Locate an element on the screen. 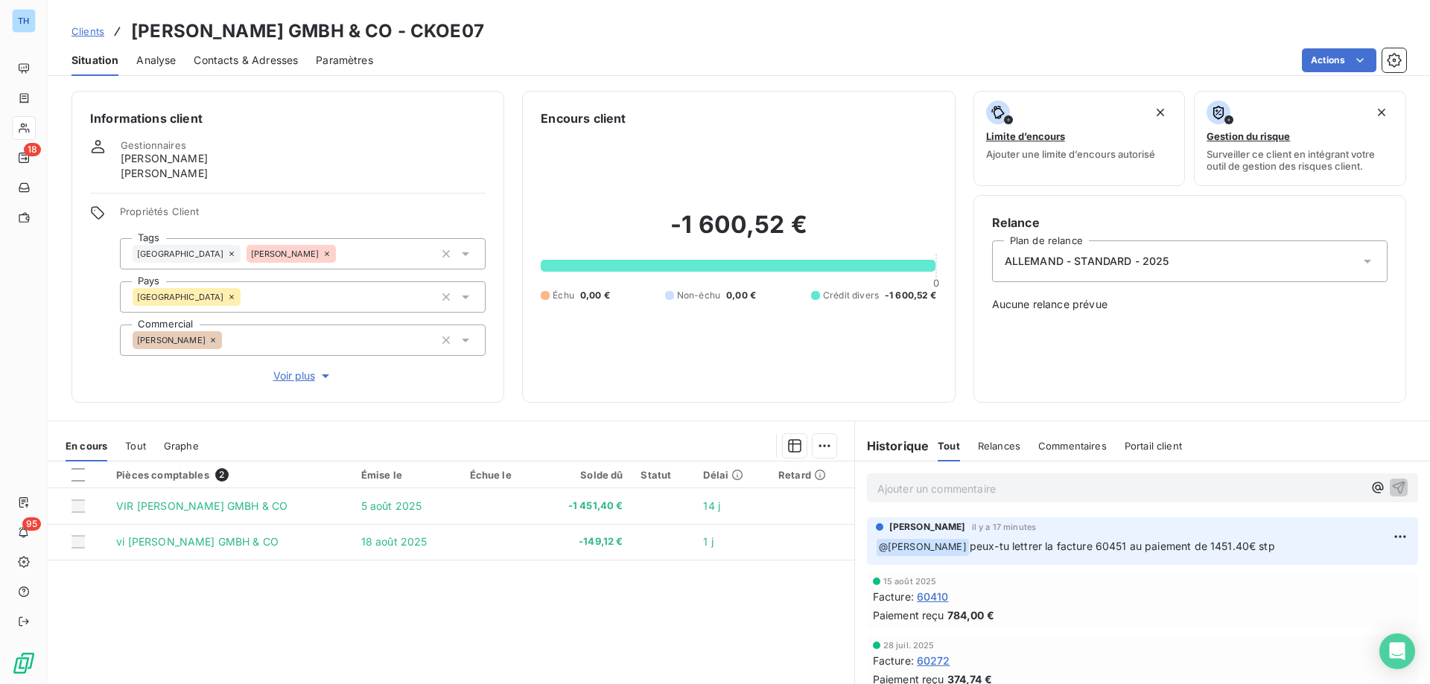  span: Commentaires is located at coordinates (1072, 446).